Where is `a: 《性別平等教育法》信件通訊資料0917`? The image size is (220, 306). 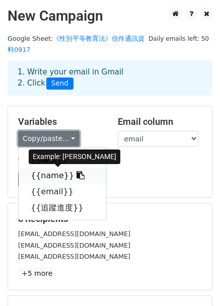
a: 《性別平等教育法》信件通訊資料0917 is located at coordinates (76, 44).